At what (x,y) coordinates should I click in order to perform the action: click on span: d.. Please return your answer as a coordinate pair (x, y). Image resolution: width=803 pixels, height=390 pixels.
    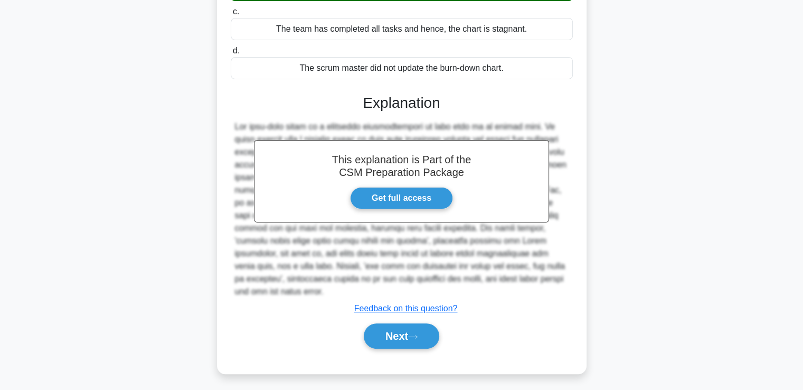
    Looking at the image, I should click on (236, 50).